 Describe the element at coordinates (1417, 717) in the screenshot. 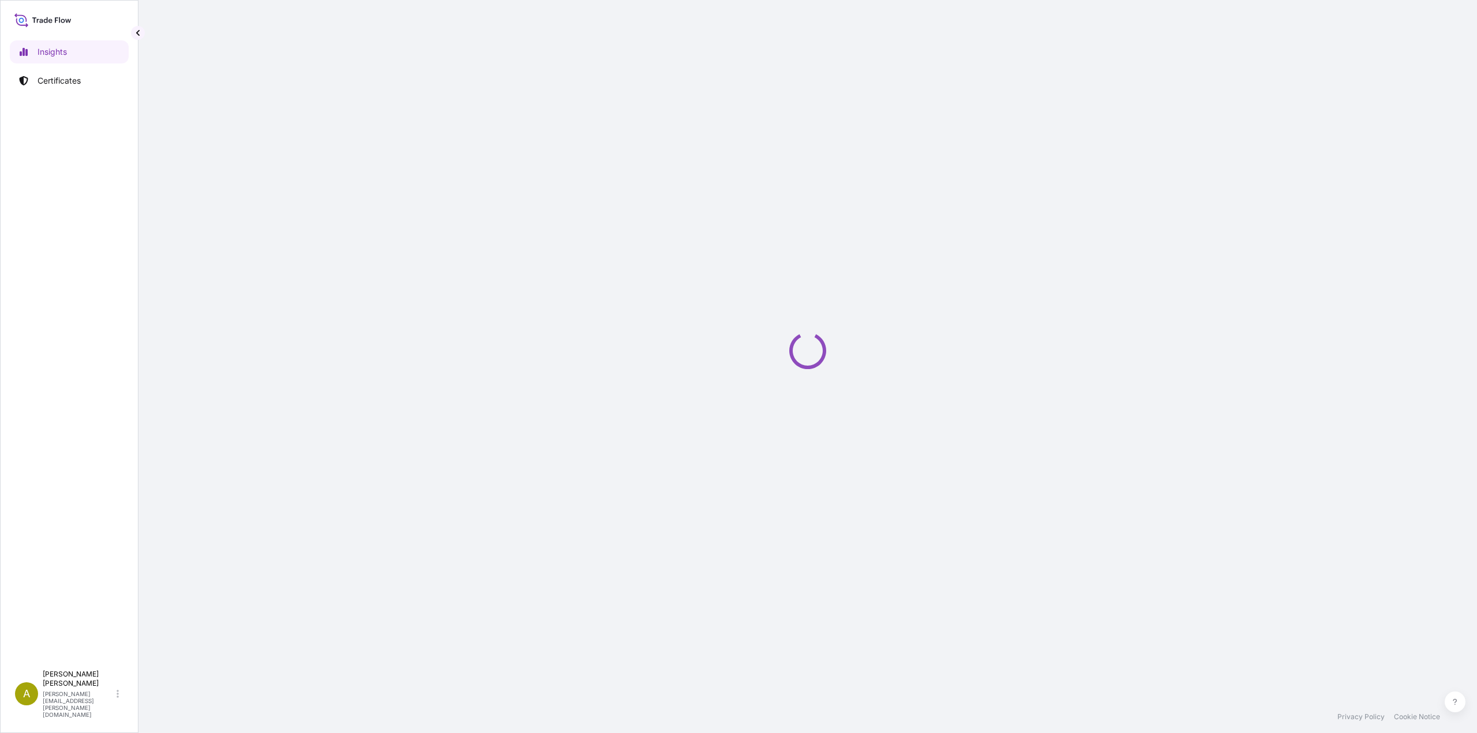

I see `a: Cookie Notice` at that location.